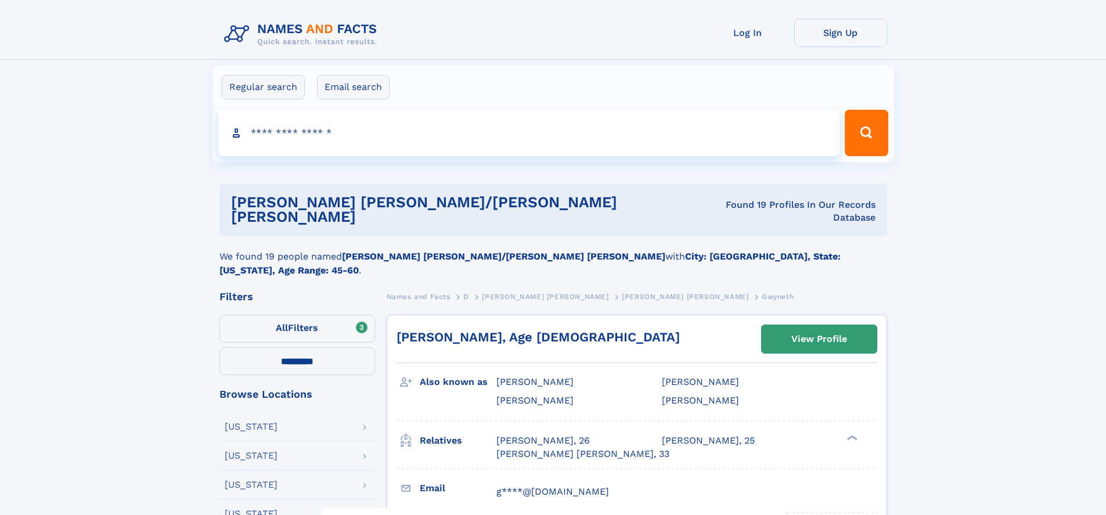  I want to click on h3: Relatives, so click(458, 441).